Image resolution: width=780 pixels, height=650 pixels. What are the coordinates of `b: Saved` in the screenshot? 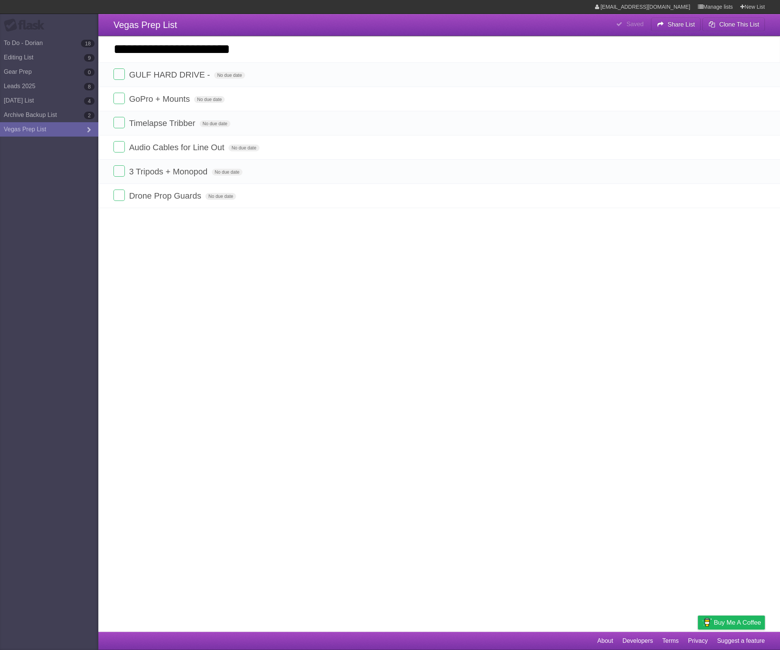 It's located at (635, 24).